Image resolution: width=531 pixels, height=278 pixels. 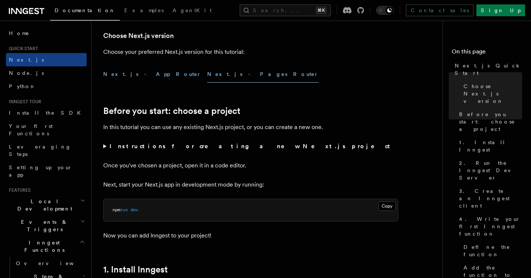 I want to click on a: Install the SDK, so click(x=46, y=113).